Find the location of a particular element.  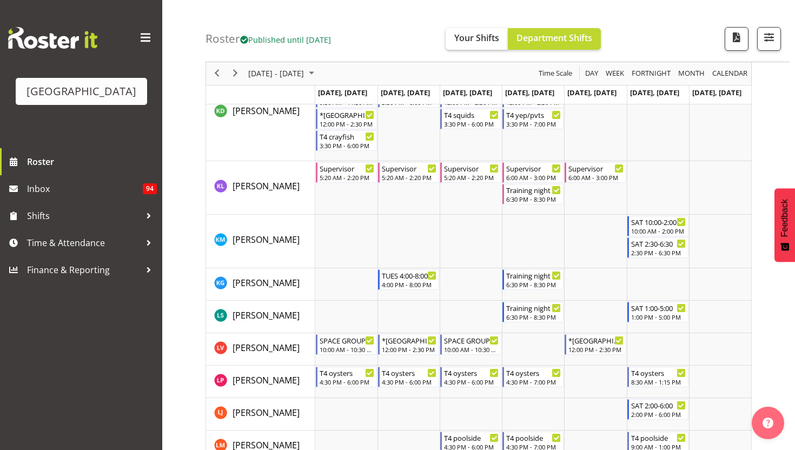

div: Lilah Jack"s event - SAT 2:00-6:00 Begin From Saturday, October 18, 2025 at 2:00:00 PM GMT+13:00 ... is located at coordinates (658, 410).